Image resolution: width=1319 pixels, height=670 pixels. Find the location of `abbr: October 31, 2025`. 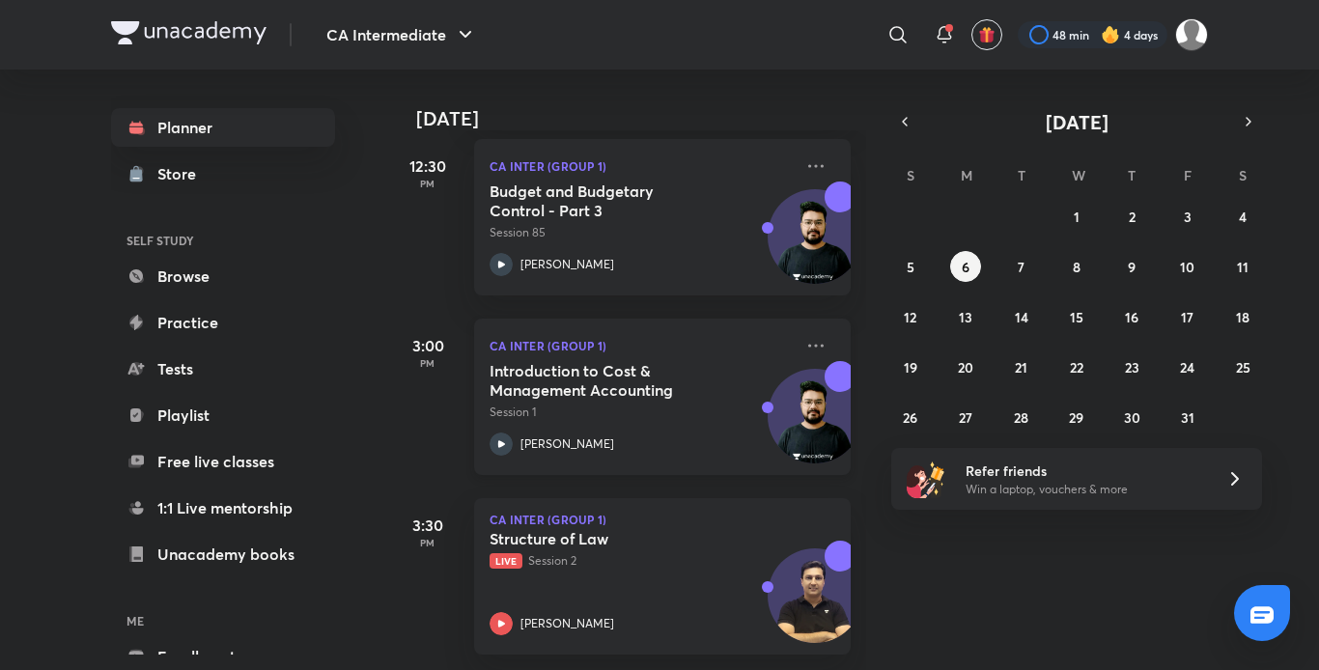

abbr: October 31, 2025 is located at coordinates (1188, 417).